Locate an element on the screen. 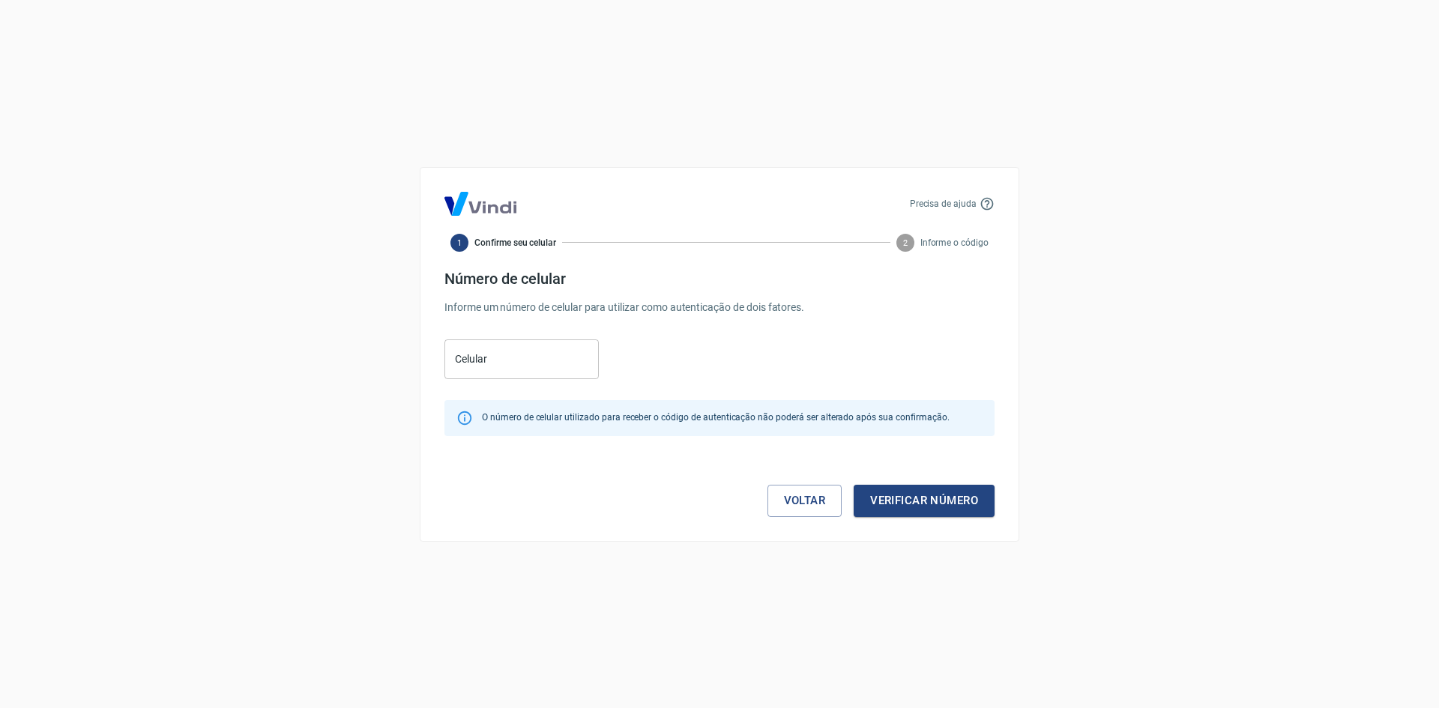 The image size is (1439, 708). h4: Número de celular is located at coordinates (720, 279).